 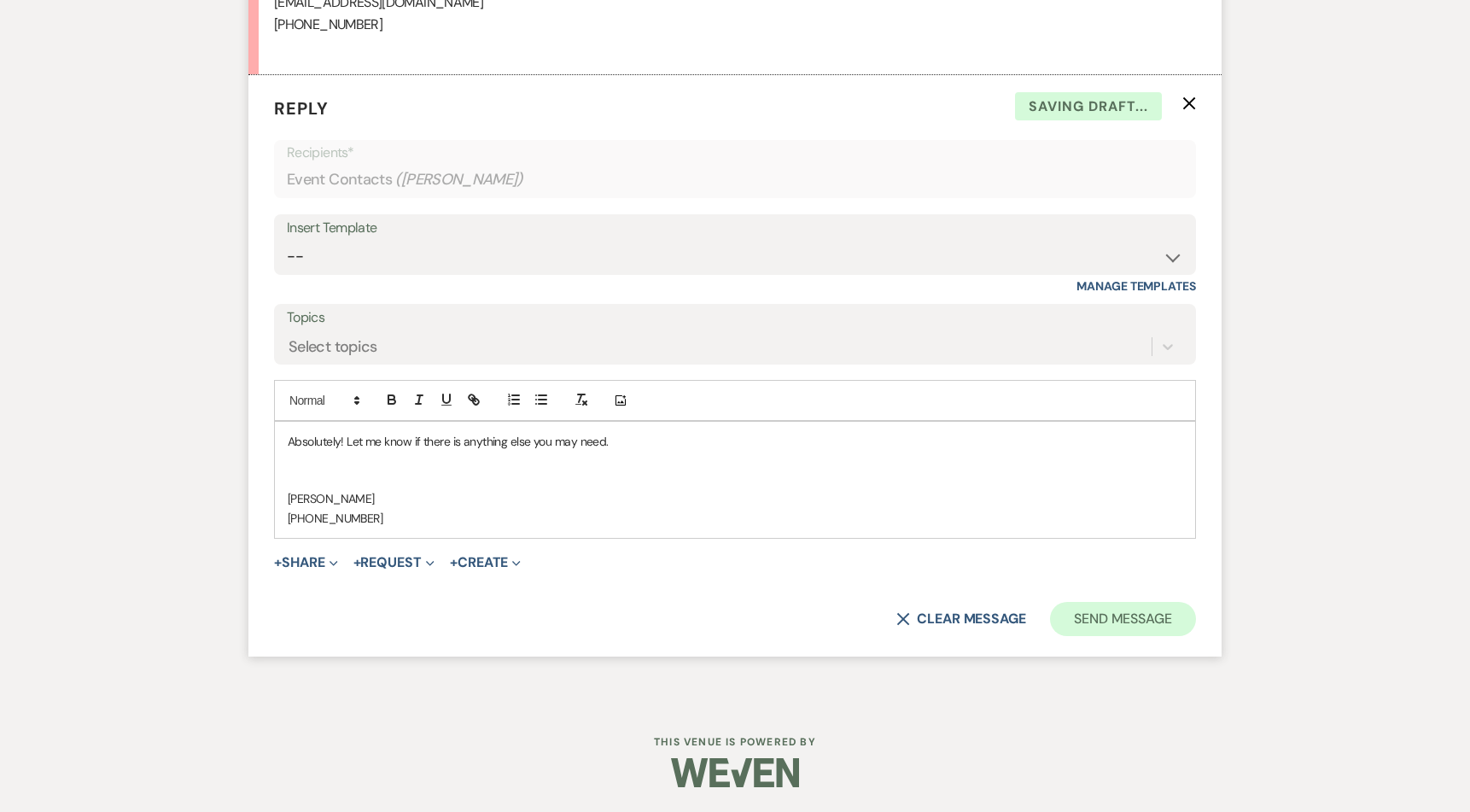 What do you see at coordinates (735, 441) in the screenshot?
I see `p: Absolutely! Let me know if there is anything else you may need.` at bounding box center [735, 441].